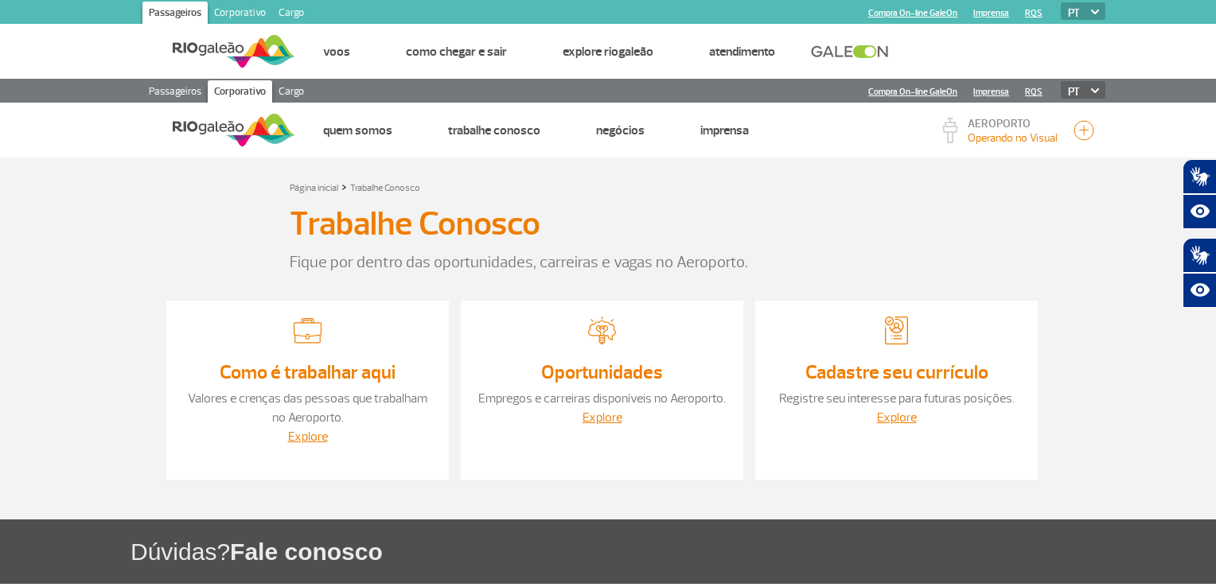 This screenshot has width=1216, height=587. Describe the element at coordinates (307, 294) in the screenshot. I see `a: Como é trabalhar aqui` at that location.